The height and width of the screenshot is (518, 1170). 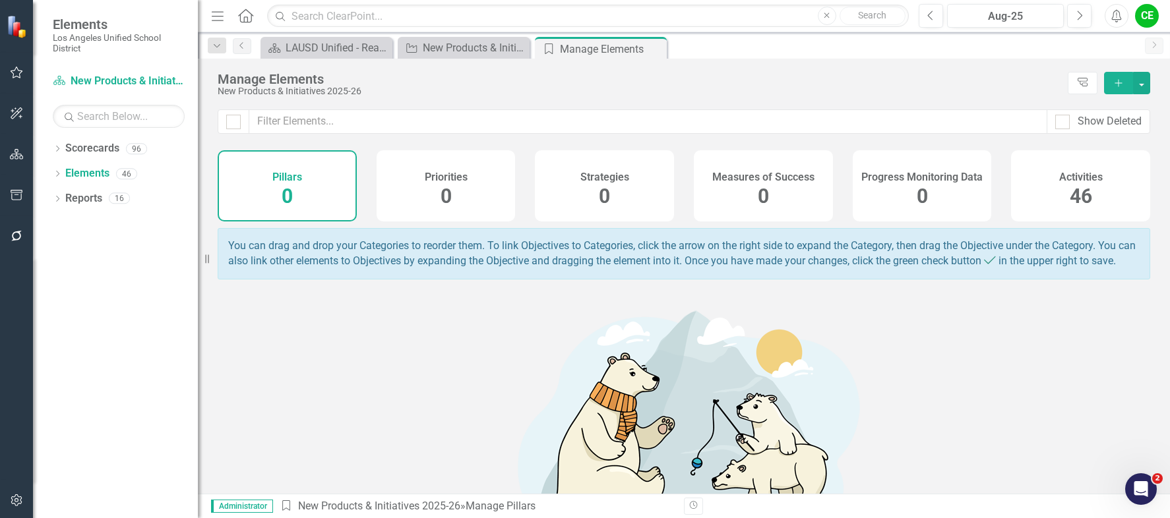 I want to click on div: 96, so click(x=136, y=148).